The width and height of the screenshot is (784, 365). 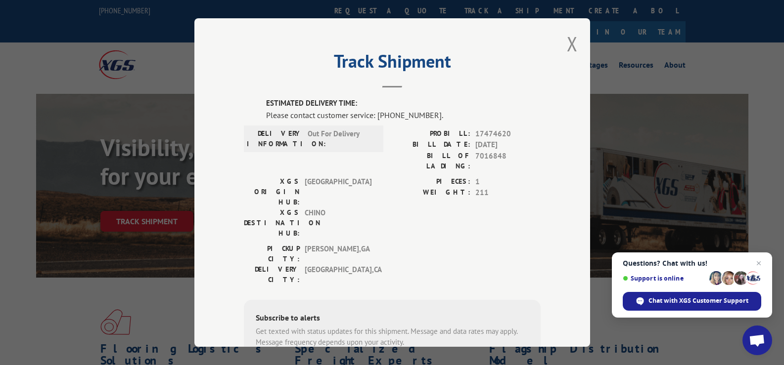 I want to click on div: Subscribe to alerts, so click(x=392, y=319).